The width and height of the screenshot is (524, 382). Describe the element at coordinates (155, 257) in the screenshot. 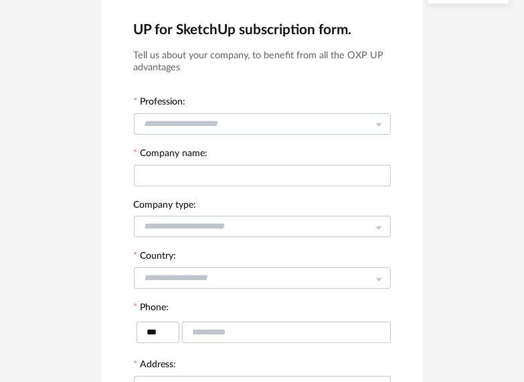

I see `label: Country:` at that location.